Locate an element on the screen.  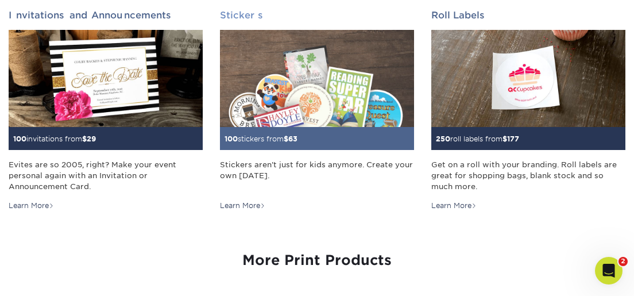
span: 2 is located at coordinates (623, 261).